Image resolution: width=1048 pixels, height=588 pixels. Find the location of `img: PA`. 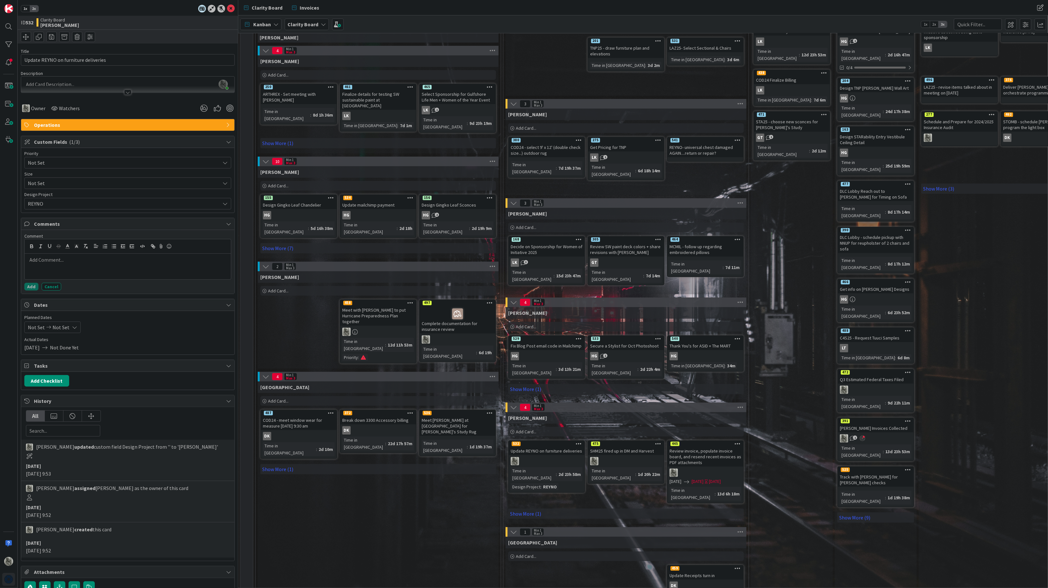

img: PA is located at coordinates (928, 138).